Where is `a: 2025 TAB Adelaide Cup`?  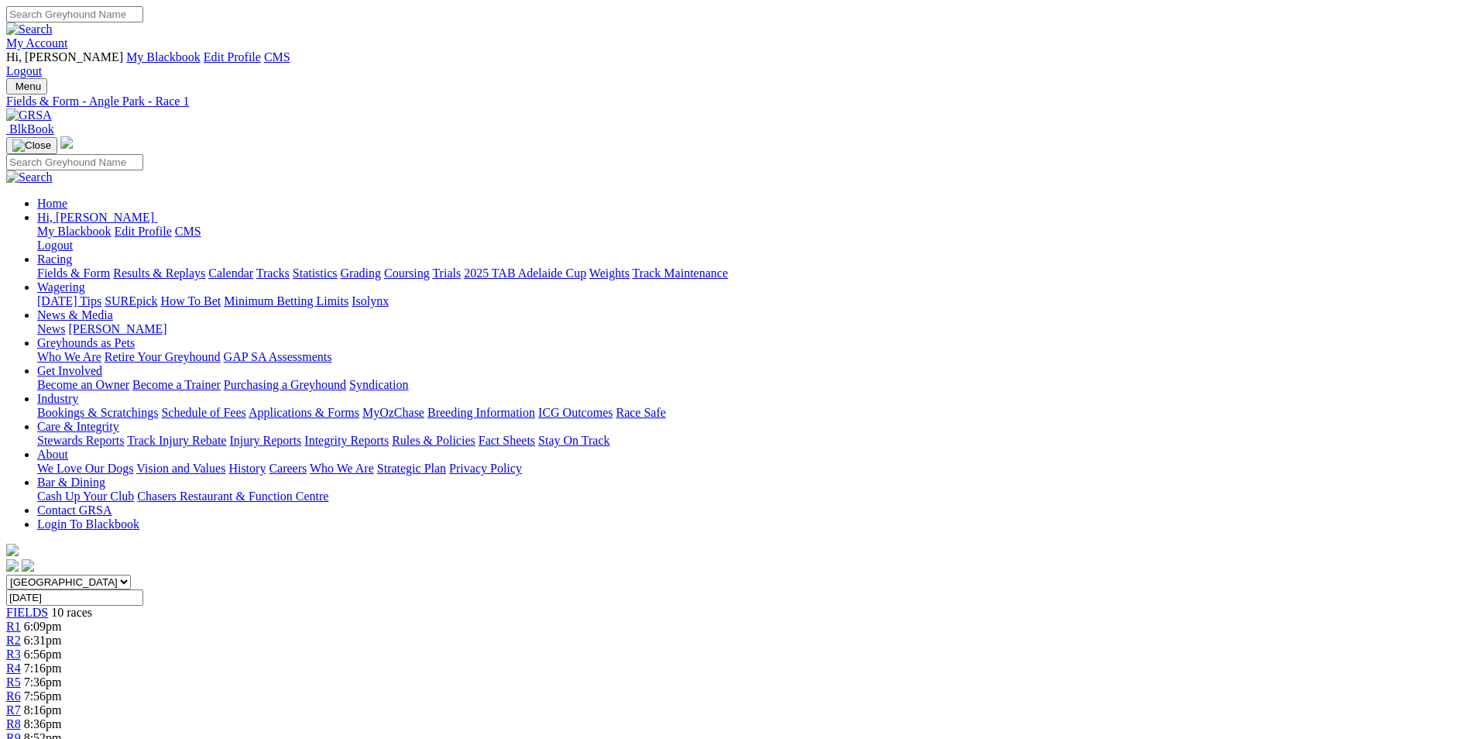
a: 2025 TAB Adelaide Cup is located at coordinates (525, 273).